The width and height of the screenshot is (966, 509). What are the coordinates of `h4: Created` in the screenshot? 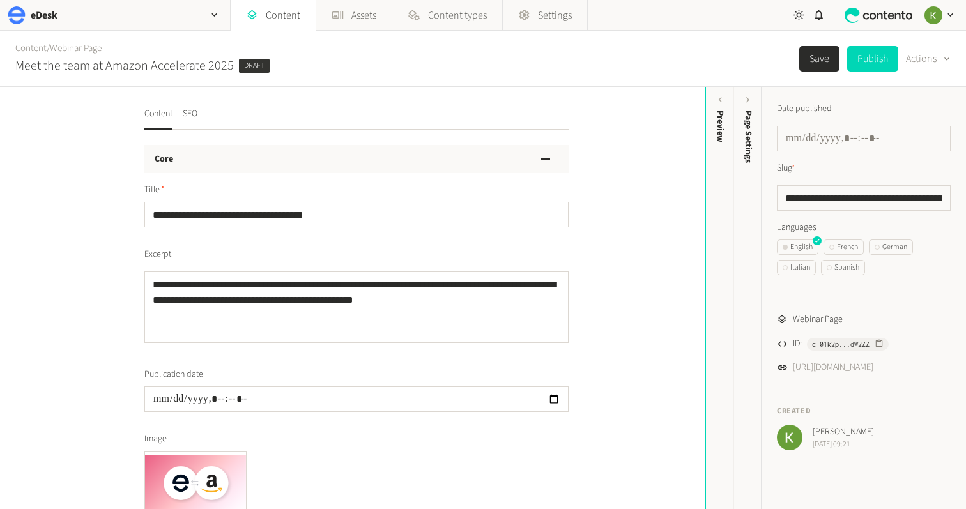 It's located at (864, 411).